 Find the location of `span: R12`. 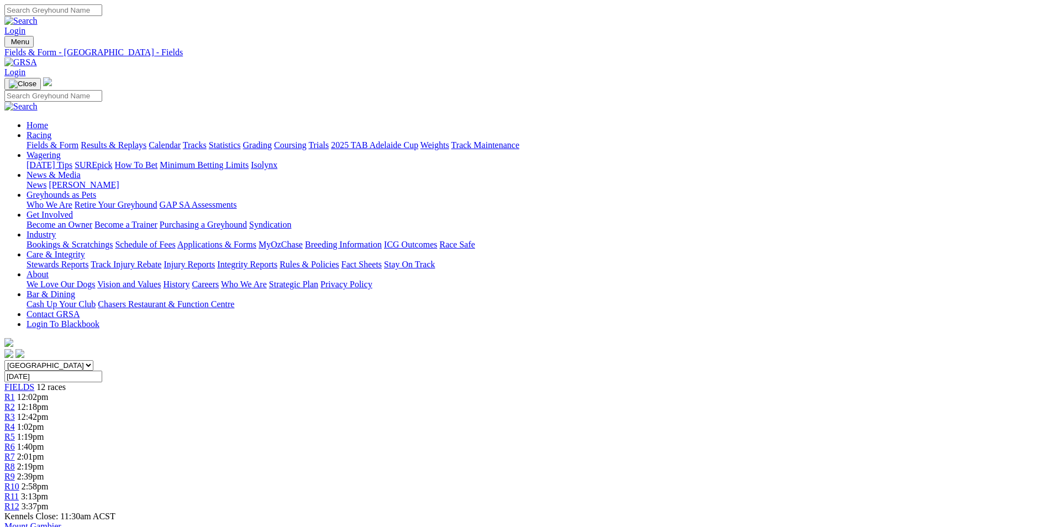

span: R12 is located at coordinates (12, 506).